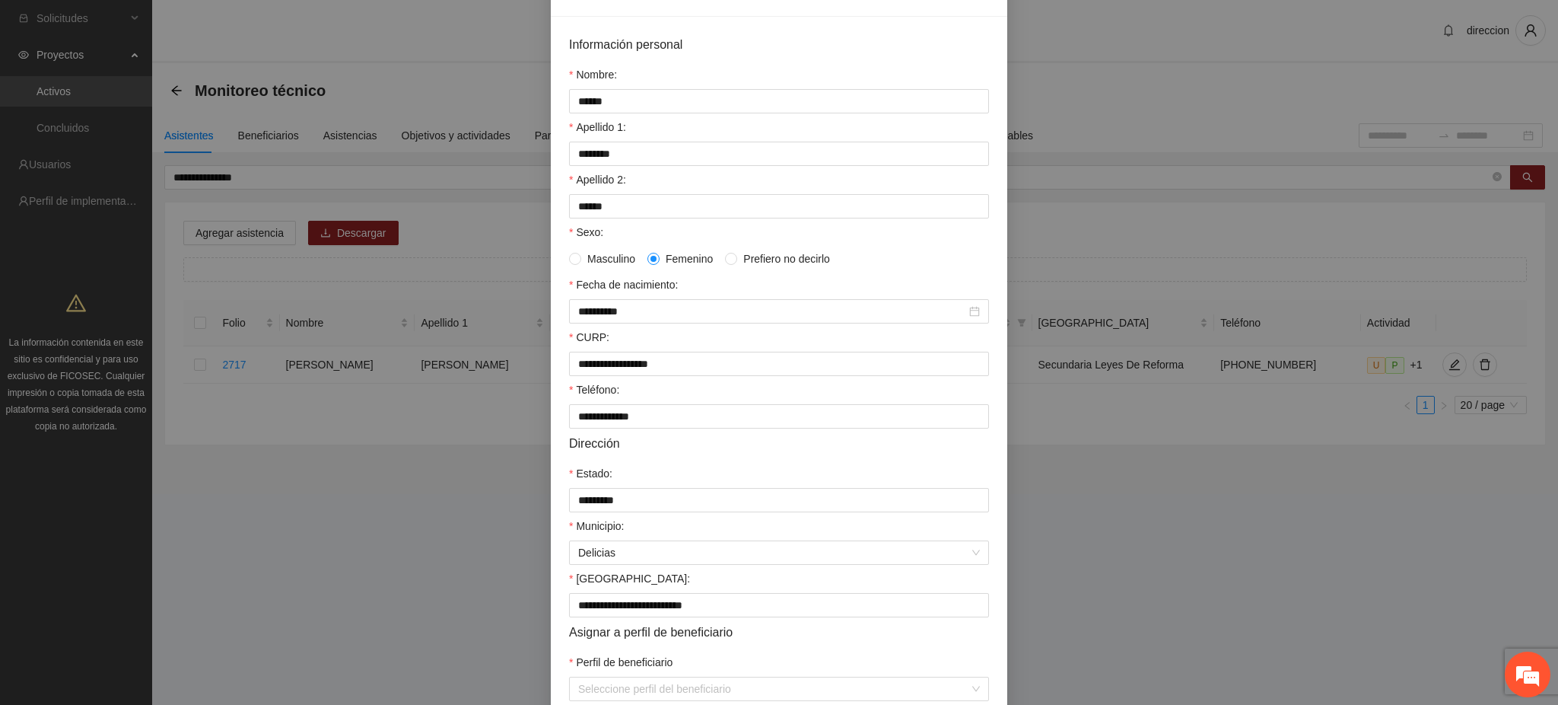 This screenshot has height=705, width=1558. What do you see at coordinates (594, 390) in the screenshot?
I see `label: Teléfono:` at bounding box center [594, 390].